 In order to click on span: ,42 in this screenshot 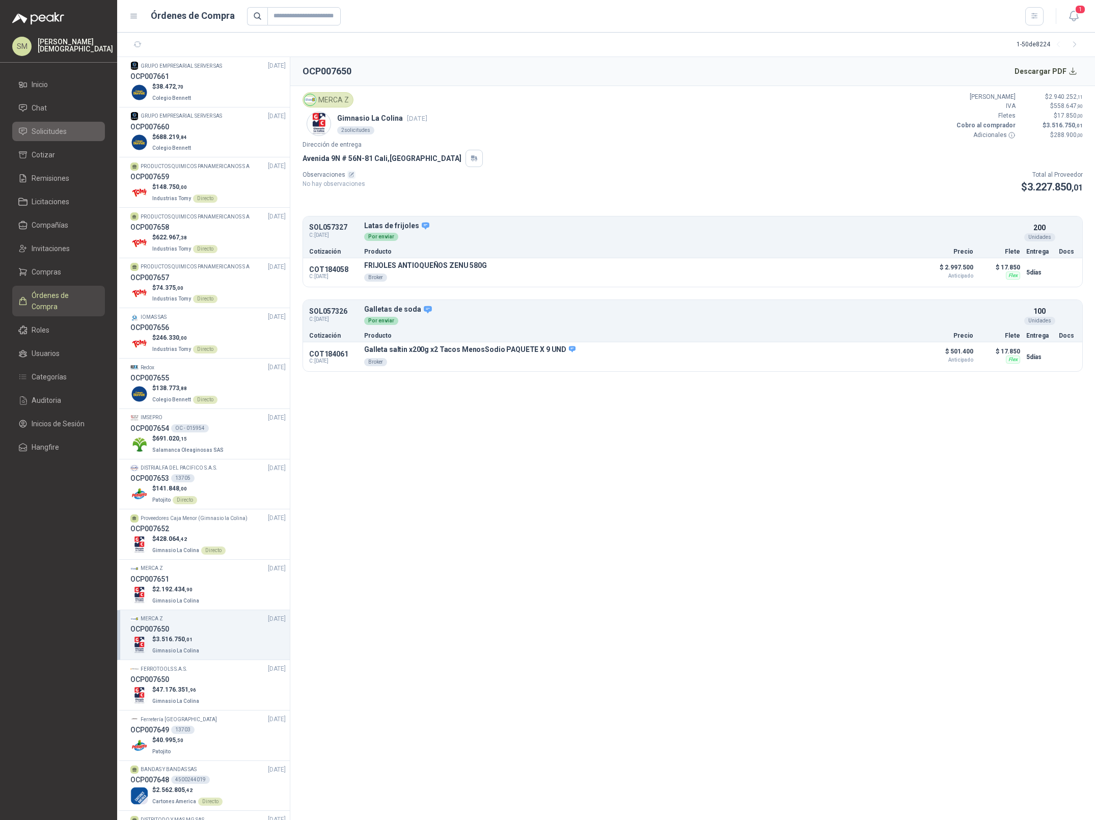, I will do `click(183, 539)`.